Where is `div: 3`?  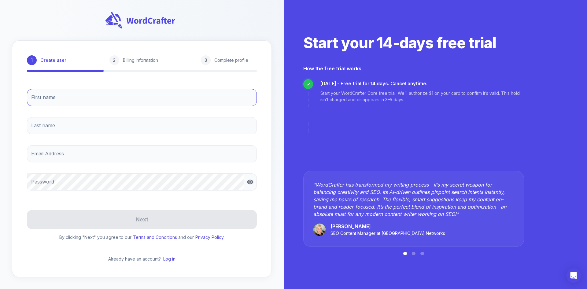 div: 3 is located at coordinates (206, 60).